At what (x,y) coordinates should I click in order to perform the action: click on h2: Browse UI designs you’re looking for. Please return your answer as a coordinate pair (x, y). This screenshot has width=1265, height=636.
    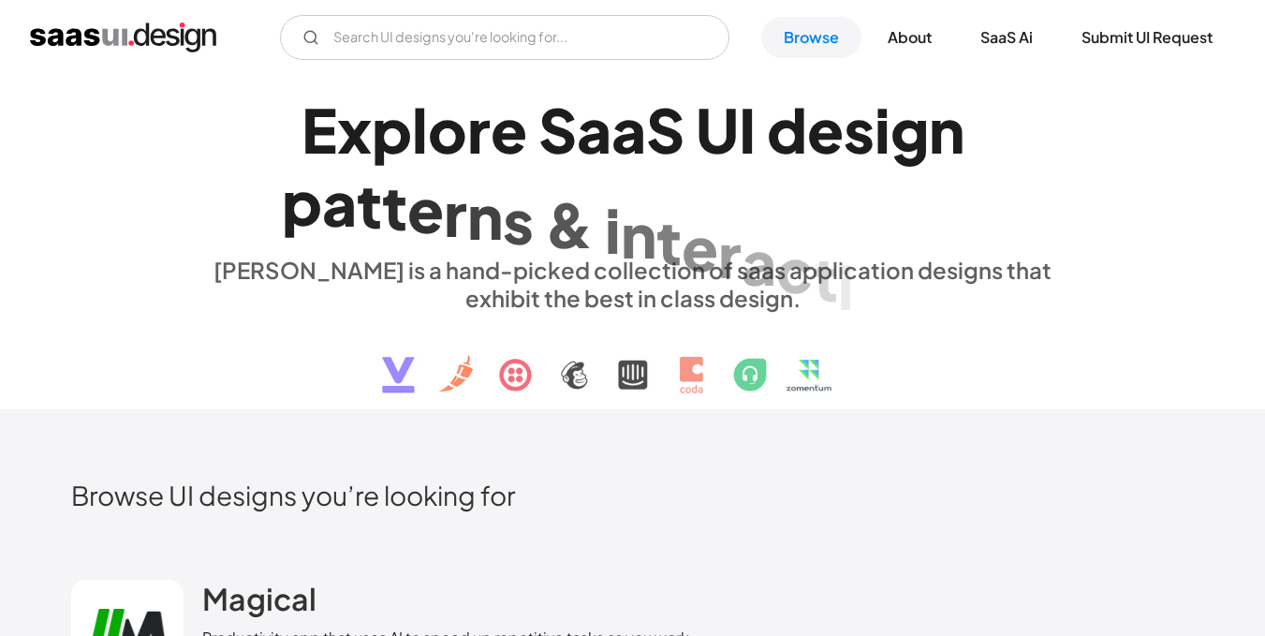
    Looking at the image, I should click on (633, 495).